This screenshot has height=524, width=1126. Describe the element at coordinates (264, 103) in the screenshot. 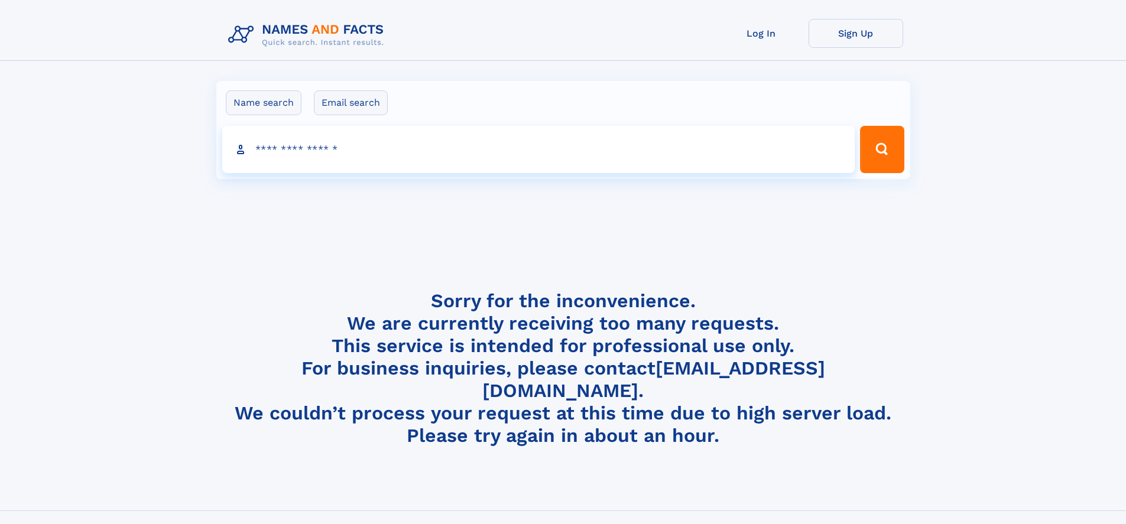

I see `label: Name search` at that location.